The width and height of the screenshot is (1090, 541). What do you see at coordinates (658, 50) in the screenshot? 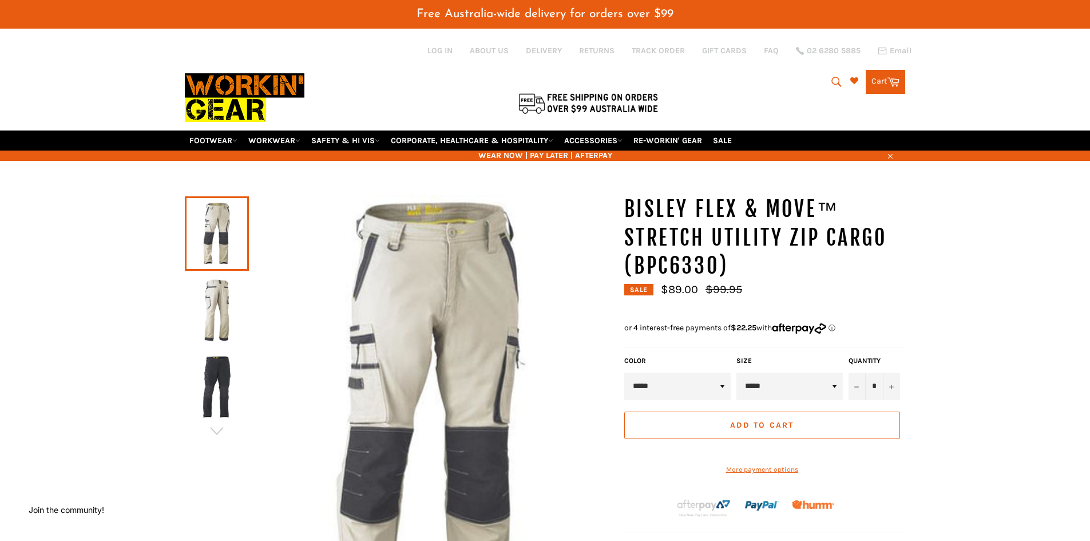
I see `a: TRACK ORDER` at bounding box center [658, 50].